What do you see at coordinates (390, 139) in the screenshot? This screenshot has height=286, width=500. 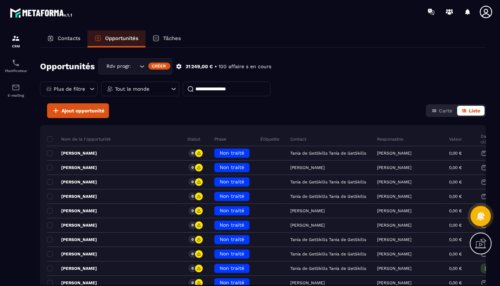 I see `p: Responsable` at bounding box center [390, 139].